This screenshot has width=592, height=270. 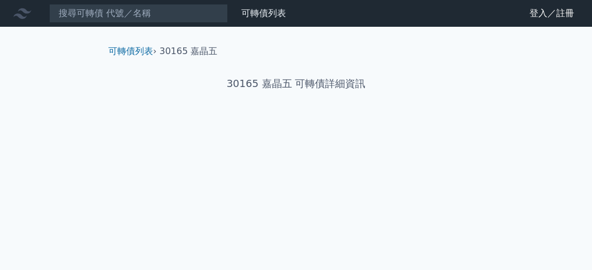 I want to click on input: 搜尋可轉債 代號／名稱, so click(x=138, y=13).